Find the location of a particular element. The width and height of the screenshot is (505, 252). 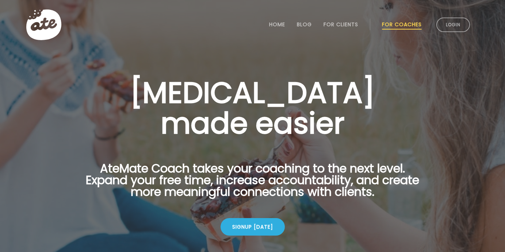

a: Login is located at coordinates (453, 25).